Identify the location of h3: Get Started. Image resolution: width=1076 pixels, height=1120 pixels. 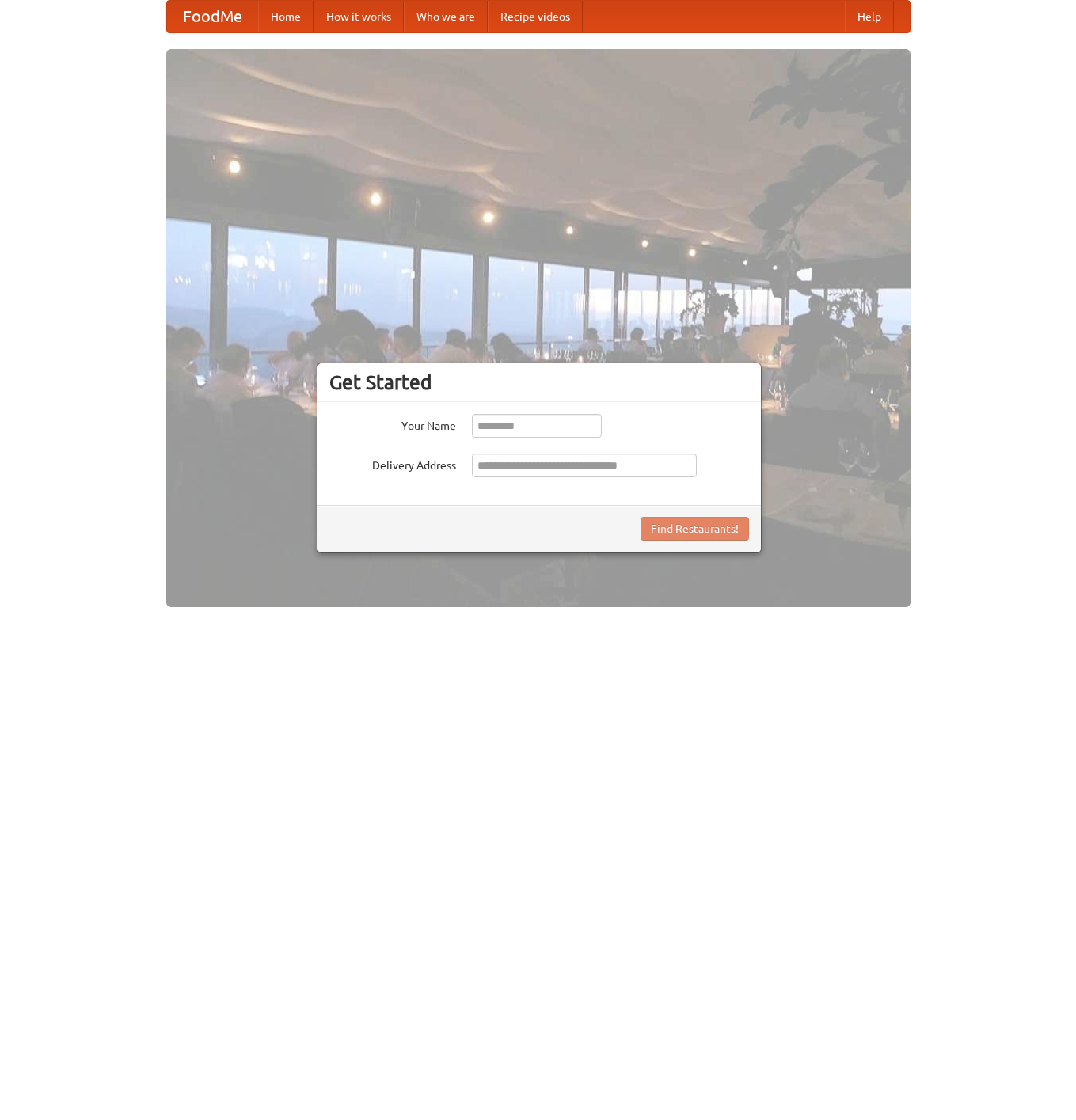
(539, 382).